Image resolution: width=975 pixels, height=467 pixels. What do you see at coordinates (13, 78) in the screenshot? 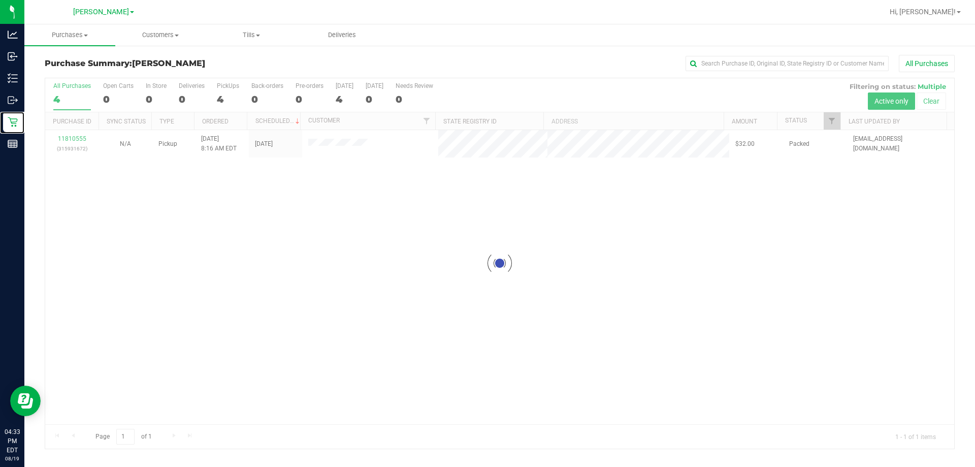
I see `inline-svg: Inventory` at bounding box center [13, 78].